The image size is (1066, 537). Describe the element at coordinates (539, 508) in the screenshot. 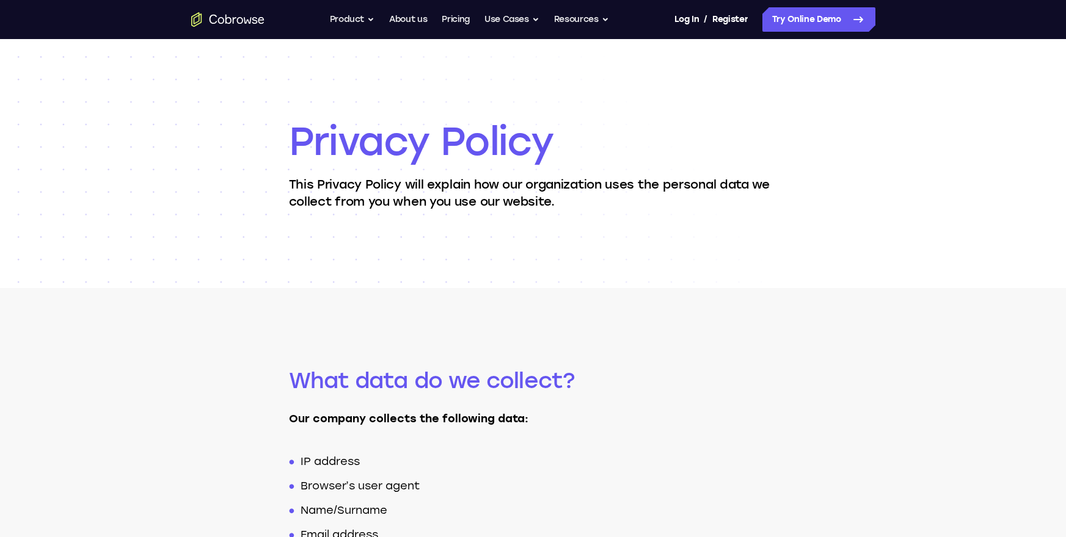

I see `li: Name/Surname` at that location.